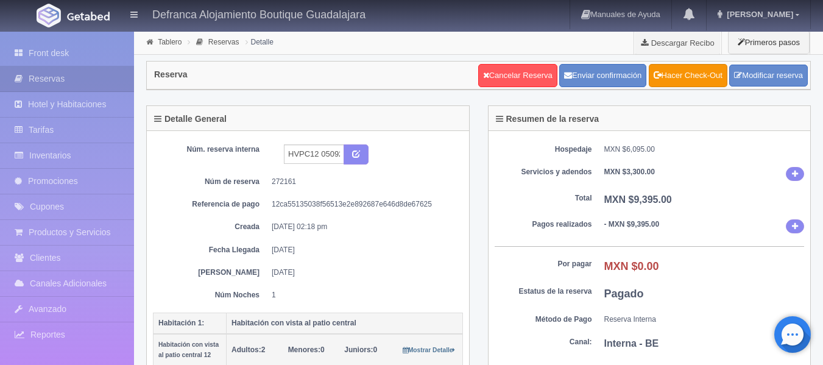 Image resolution: width=823 pixels, height=365 pixels. What do you see at coordinates (211, 227) in the screenshot?
I see `dt: Creada` at bounding box center [211, 227].